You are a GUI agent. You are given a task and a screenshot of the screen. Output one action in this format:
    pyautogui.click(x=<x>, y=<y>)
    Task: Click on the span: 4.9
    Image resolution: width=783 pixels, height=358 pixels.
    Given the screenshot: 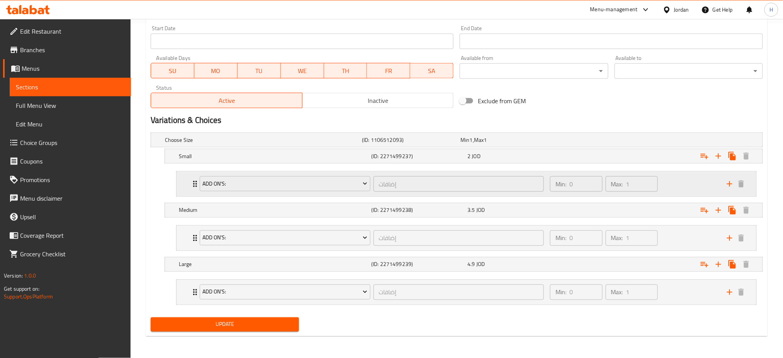 What is the action you would take?
    pyautogui.click(x=471, y=264)
    